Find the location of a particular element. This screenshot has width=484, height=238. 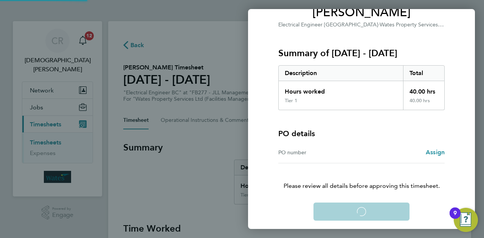

h4: PO details is located at coordinates (296, 134).